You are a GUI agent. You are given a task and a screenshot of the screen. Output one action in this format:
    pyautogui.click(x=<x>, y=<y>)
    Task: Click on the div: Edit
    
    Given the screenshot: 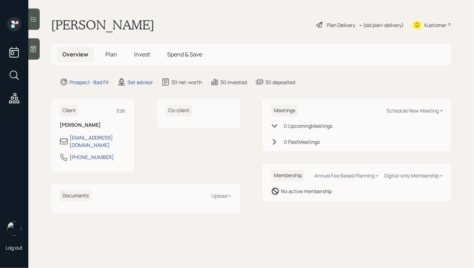 What is the action you would take?
    pyautogui.click(x=121, y=110)
    